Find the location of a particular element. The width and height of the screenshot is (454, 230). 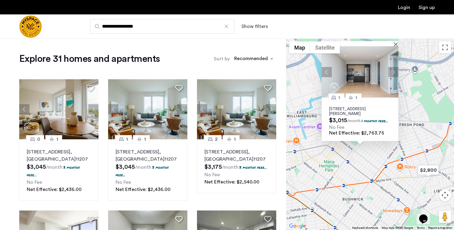

span: $3,175 is located at coordinates (213, 167).